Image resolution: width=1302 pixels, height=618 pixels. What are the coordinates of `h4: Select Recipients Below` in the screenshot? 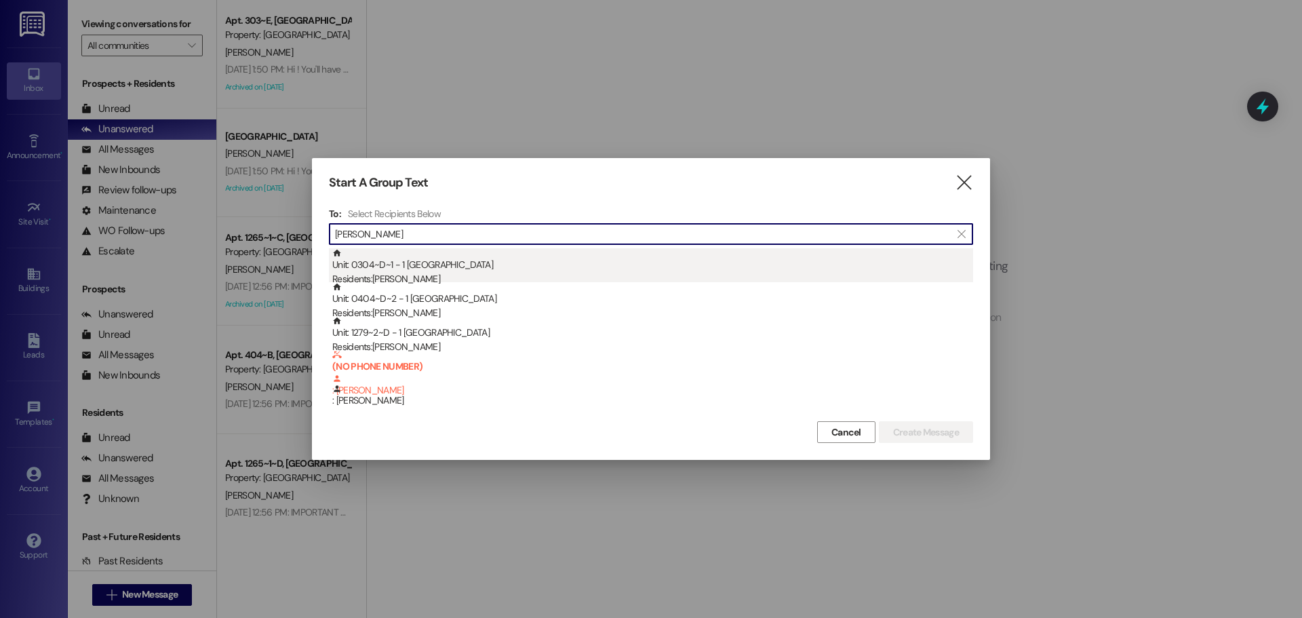 It's located at (394, 214).